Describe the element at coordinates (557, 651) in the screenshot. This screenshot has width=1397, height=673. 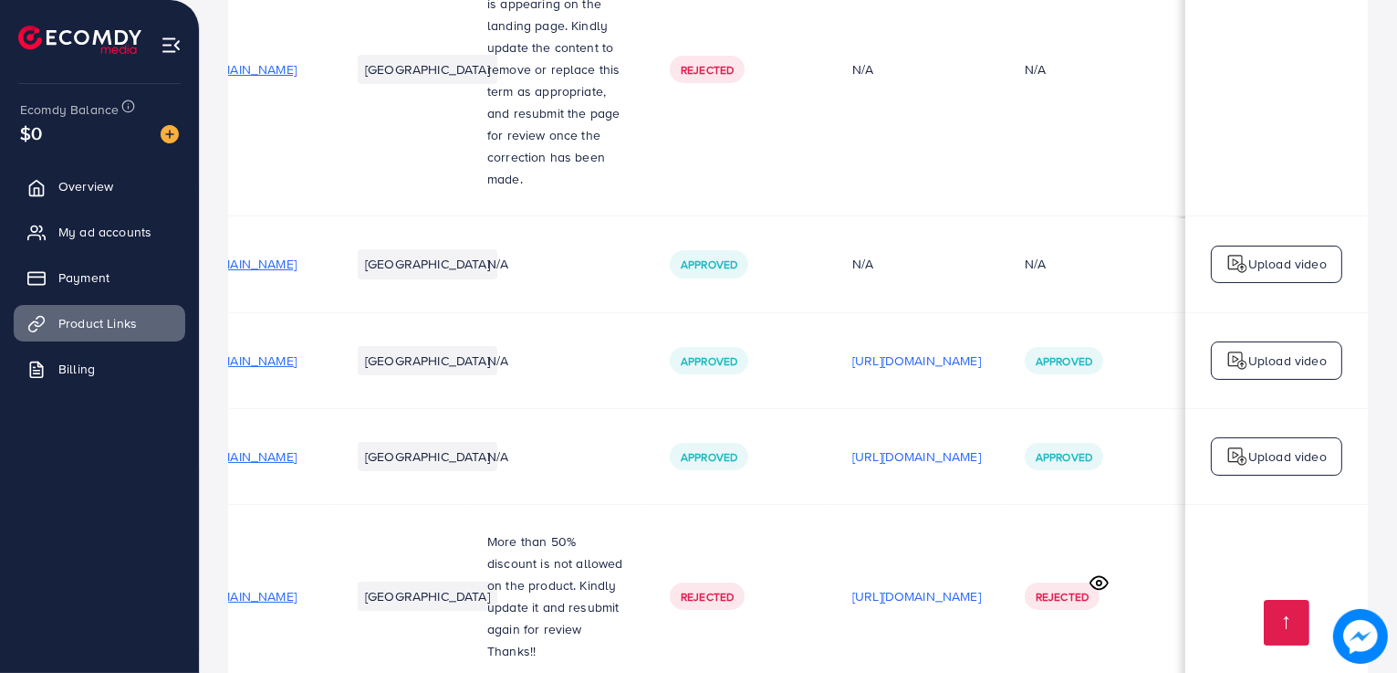
I see `p: Thanks!!` at that location.